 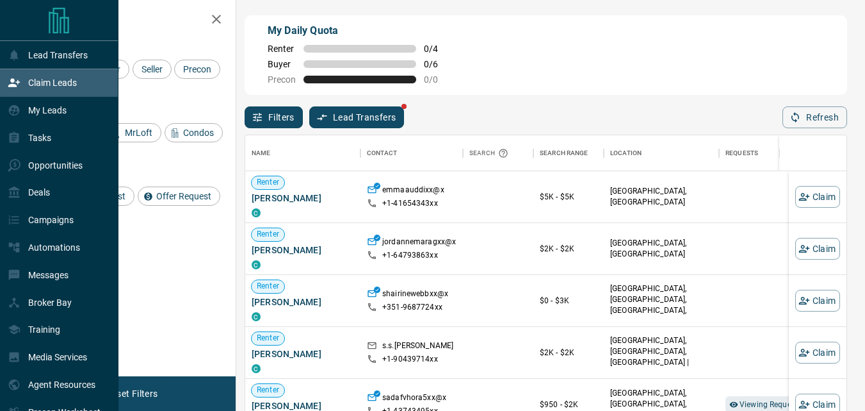 I want to click on div: Offer Request, so click(x=179, y=196).